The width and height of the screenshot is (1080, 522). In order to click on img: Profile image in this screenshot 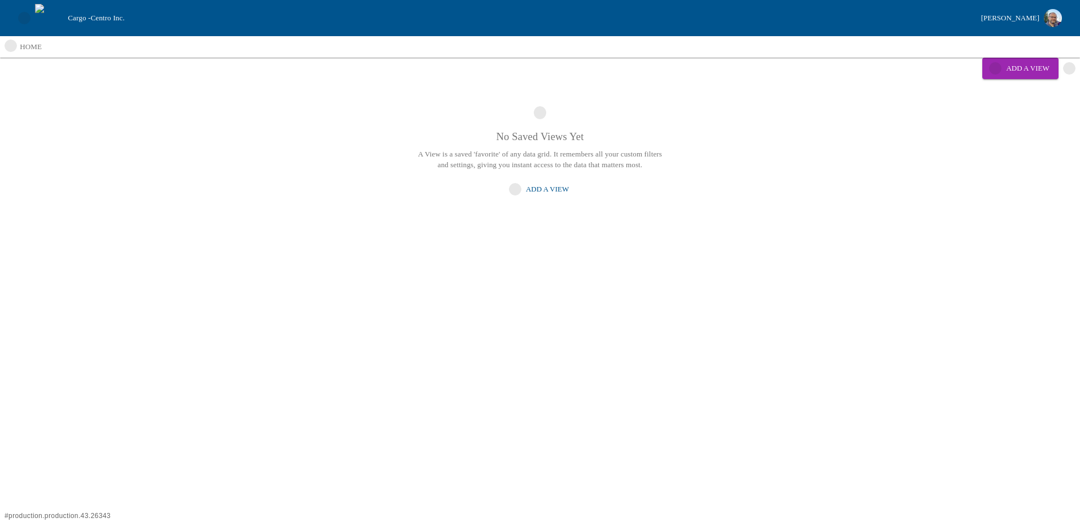, I will do `click(1053, 18)`.